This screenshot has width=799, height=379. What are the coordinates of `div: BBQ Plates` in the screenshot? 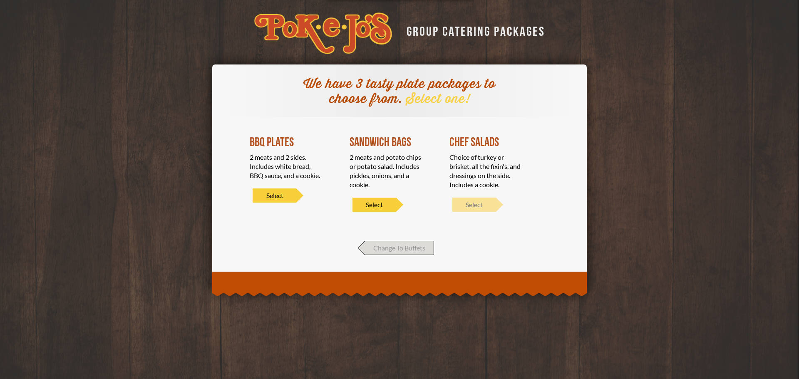 It's located at (293, 142).